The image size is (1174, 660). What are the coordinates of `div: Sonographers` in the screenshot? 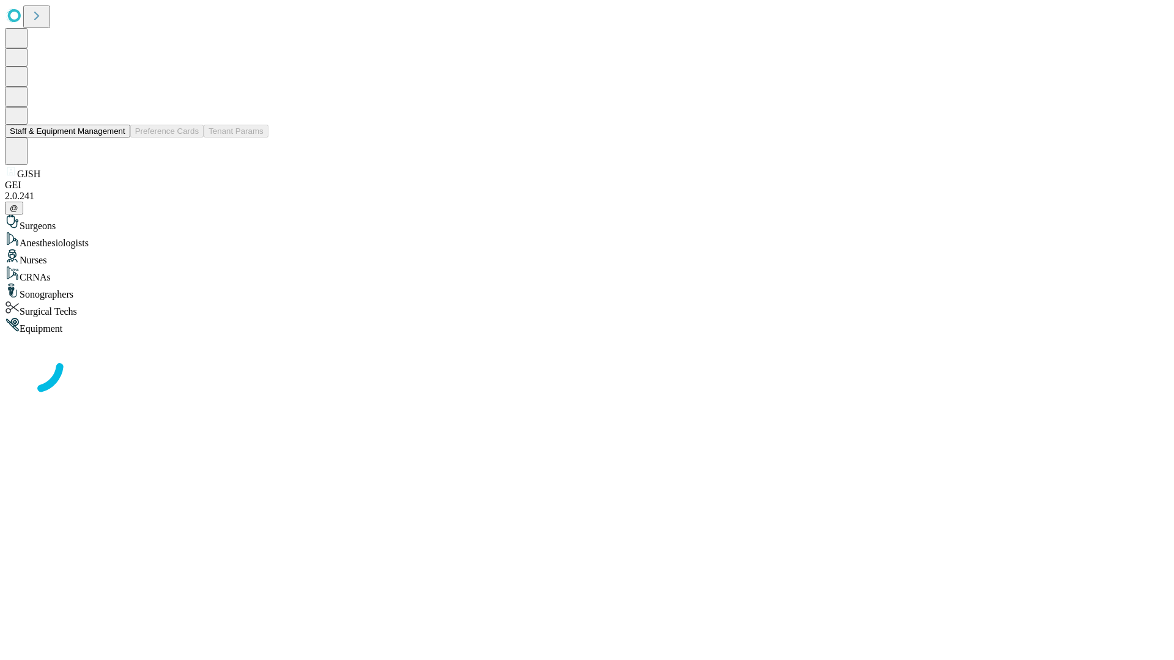 It's located at (587, 292).